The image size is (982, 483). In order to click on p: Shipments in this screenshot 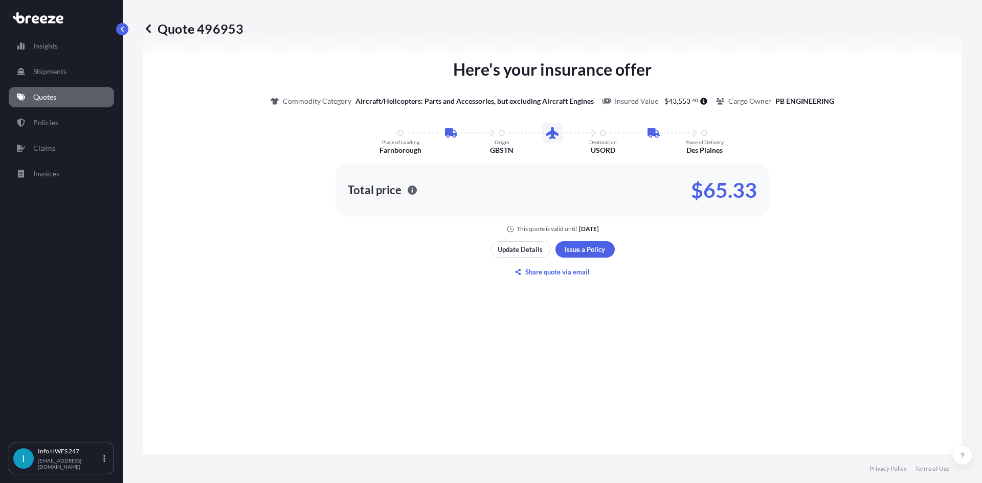, I will do `click(50, 72)`.